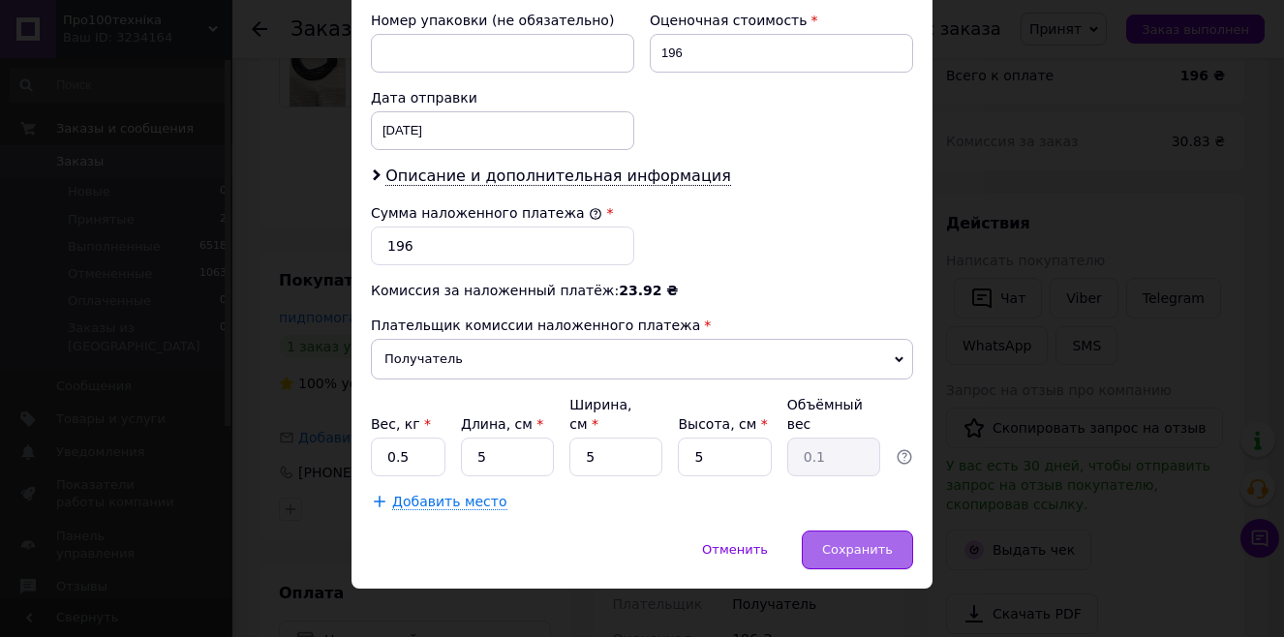 This screenshot has width=1284, height=637. What do you see at coordinates (449, 502) in the screenshot?
I see `span: Добавить место` at bounding box center [449, 502].